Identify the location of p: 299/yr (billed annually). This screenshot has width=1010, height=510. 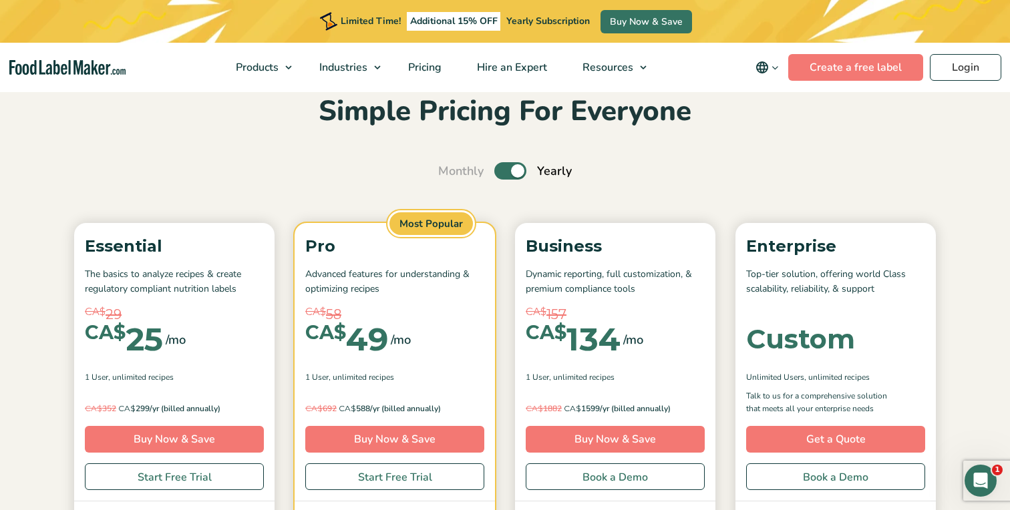
(174, 409).